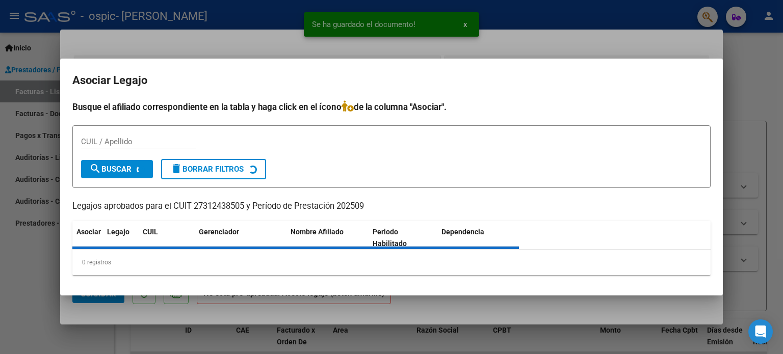  What do you see at coordinates (95, 169) in the screenshot?
I see `mat-icon: search` at bounding box center [95, 169].